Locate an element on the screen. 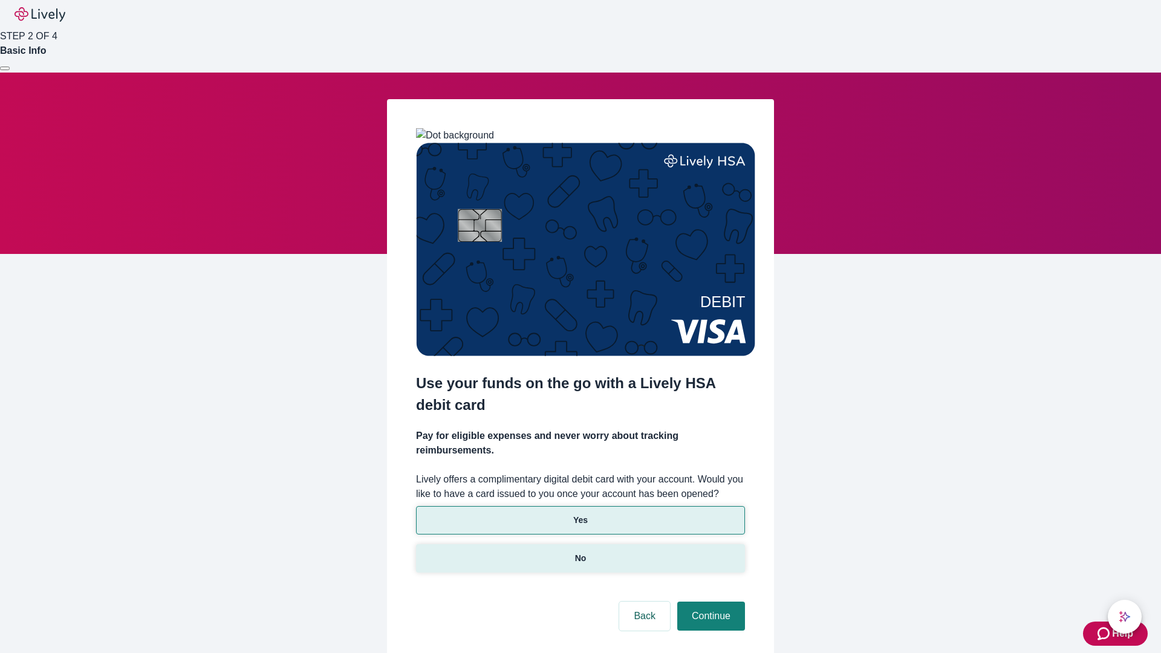 The image size is (1161, 653). img: Lively is located at coordinates (40, 15).